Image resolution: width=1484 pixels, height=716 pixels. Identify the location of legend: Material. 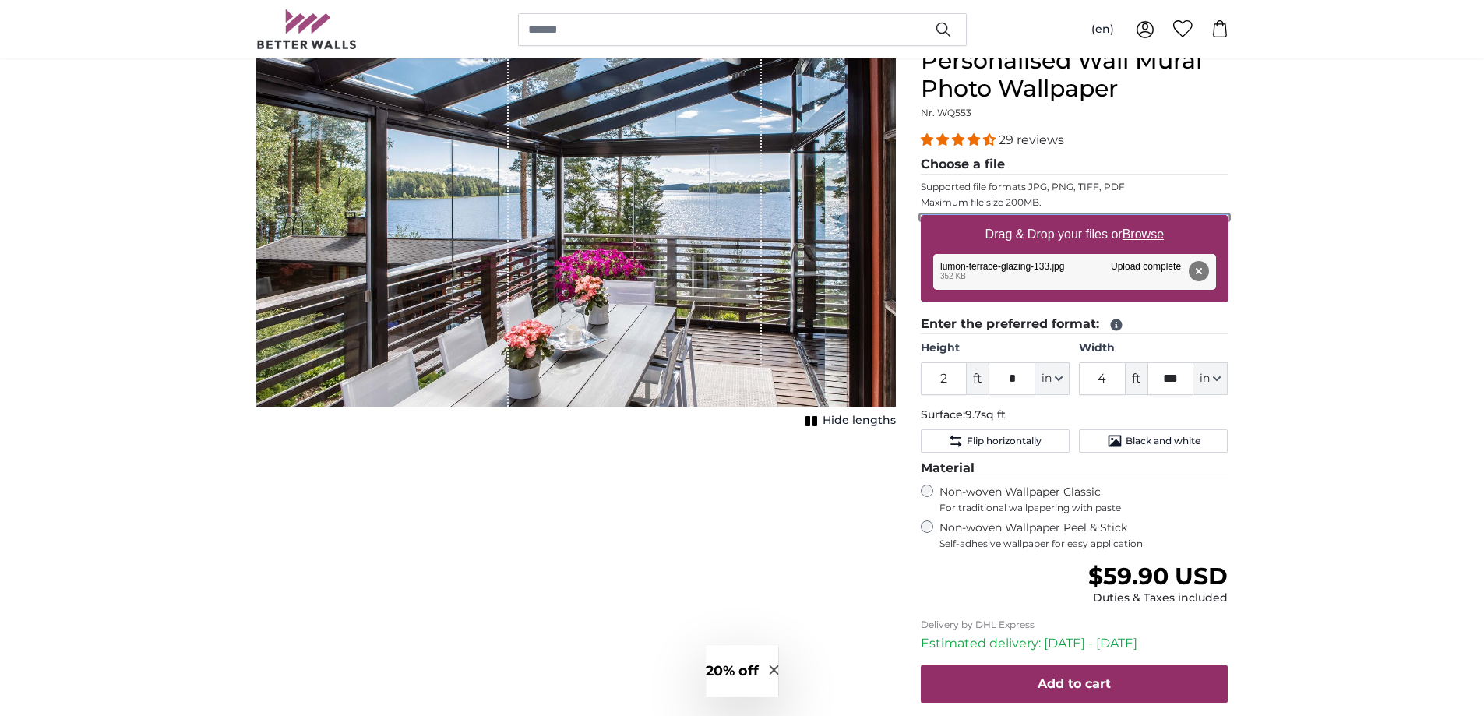
(1075, 468).